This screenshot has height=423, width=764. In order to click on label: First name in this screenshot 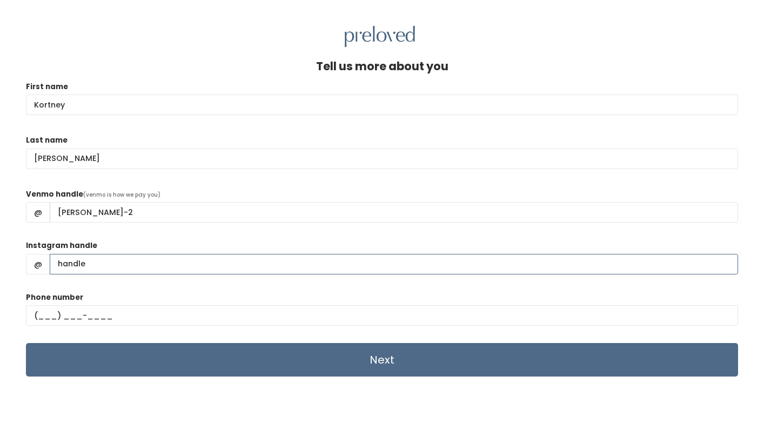, I will do `click(47, 87)`.